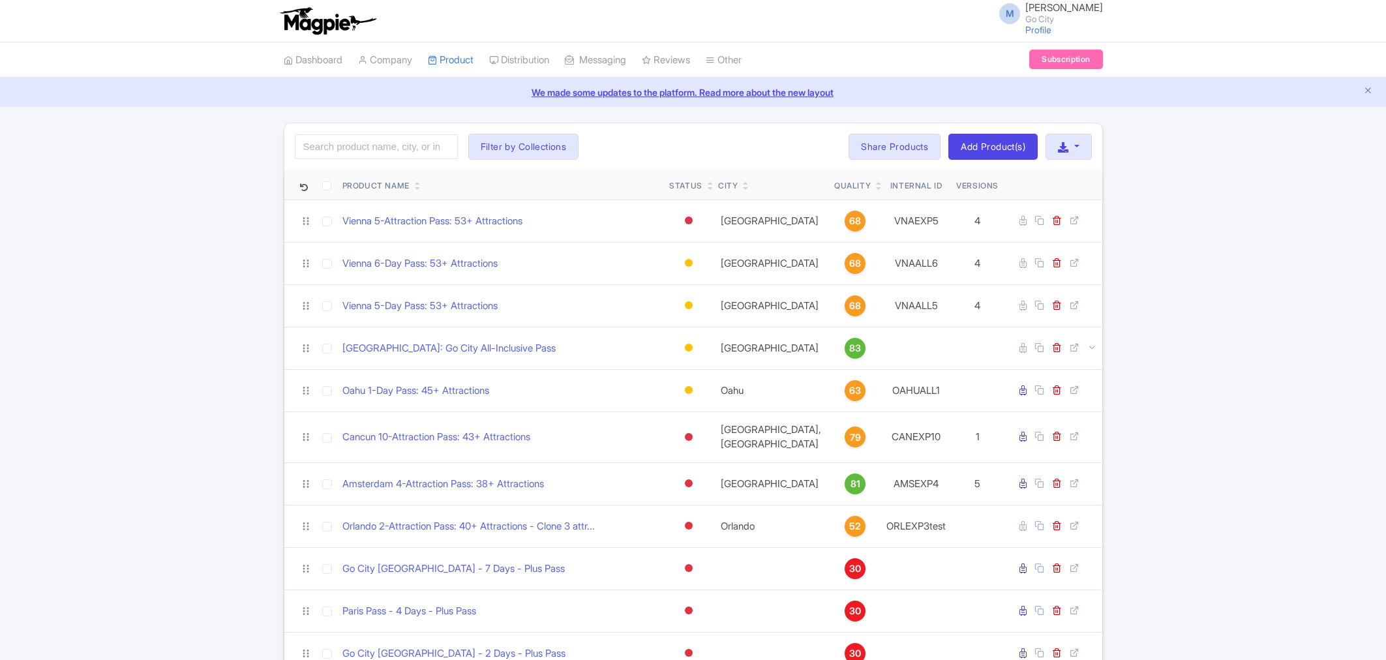 The height and width of the screenshot is (660, 1386). Describe the element at coordinates (916, 305) in the screenshot. I see `td: VNAALL5` at that location.